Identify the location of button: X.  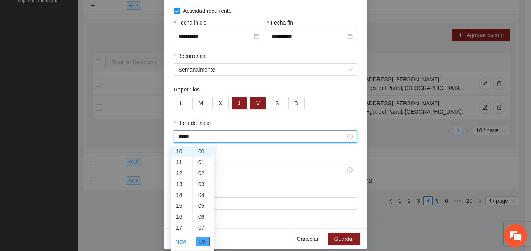
(220, 103).